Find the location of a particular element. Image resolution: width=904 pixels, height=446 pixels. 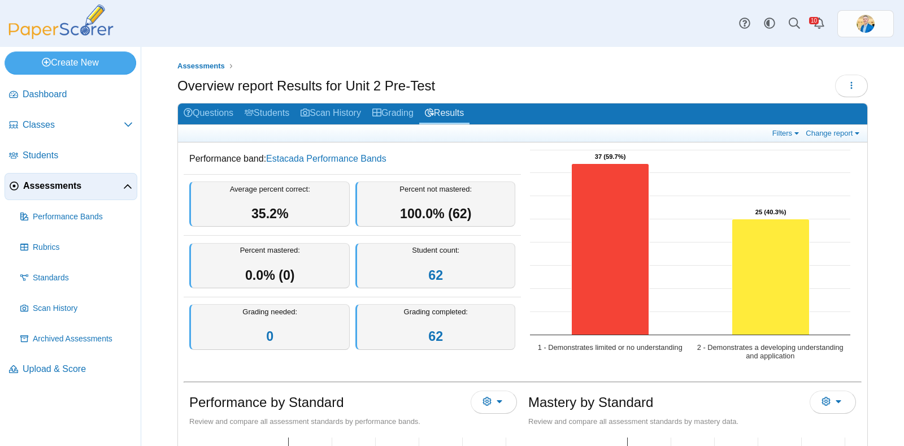

a: Rubrics is located at coordinates (76, 247).